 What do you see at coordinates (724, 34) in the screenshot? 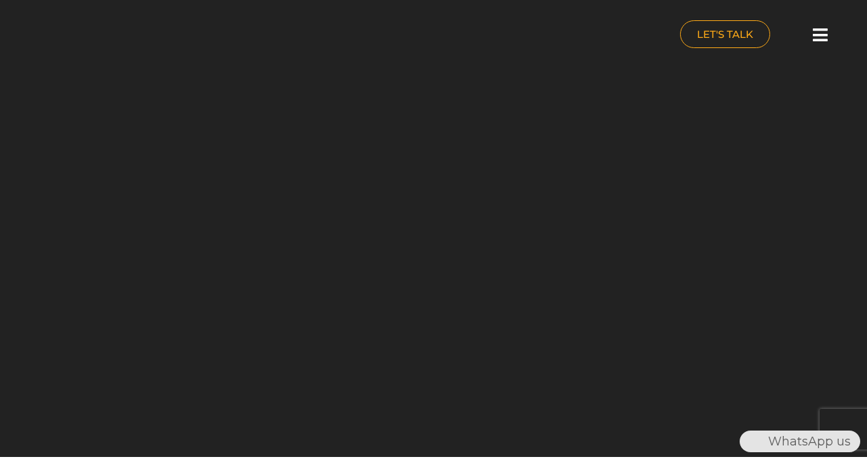
I see `span: LET'S TALK` at bounding box center [724, 34].